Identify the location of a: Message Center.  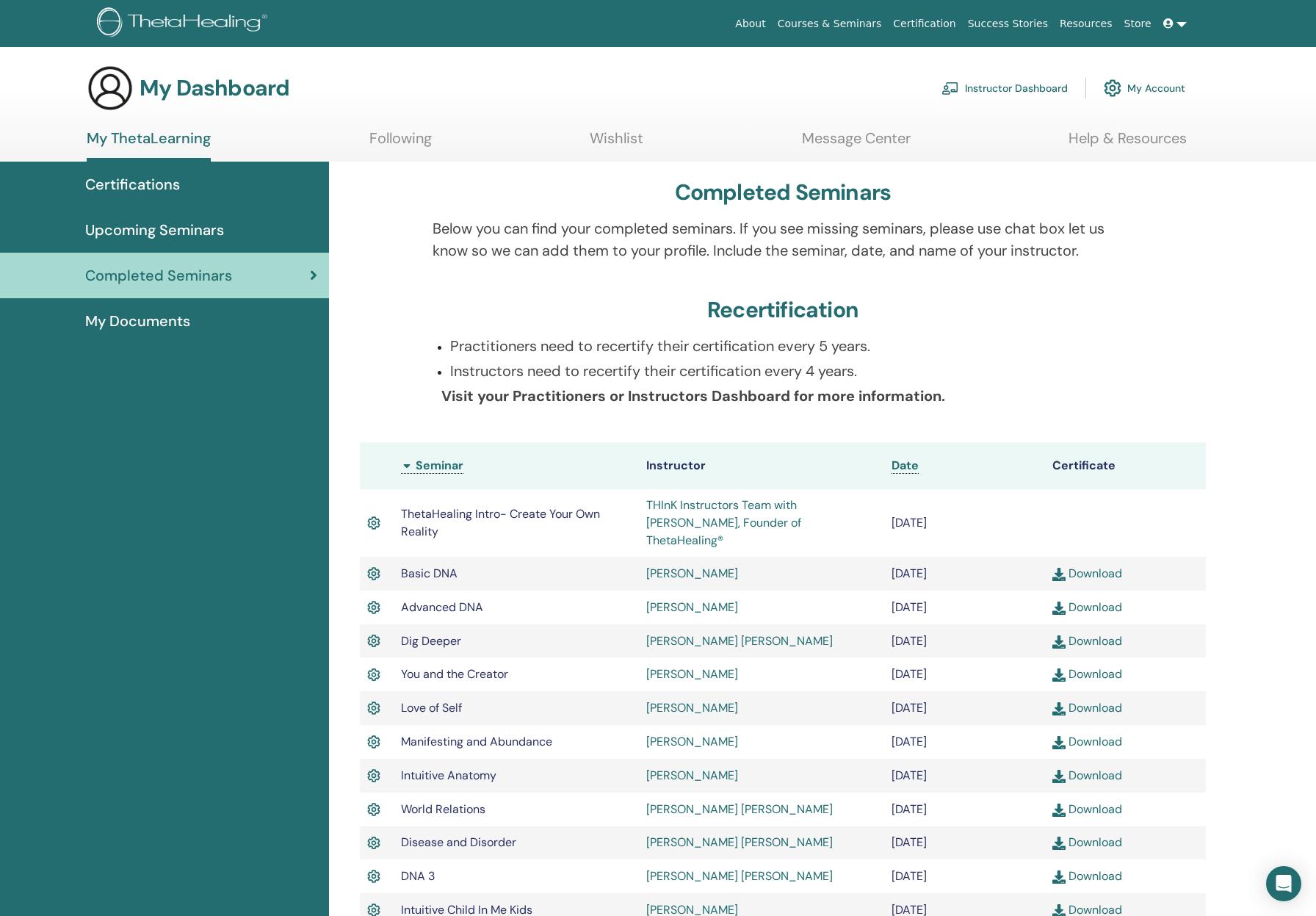
(856, 143).